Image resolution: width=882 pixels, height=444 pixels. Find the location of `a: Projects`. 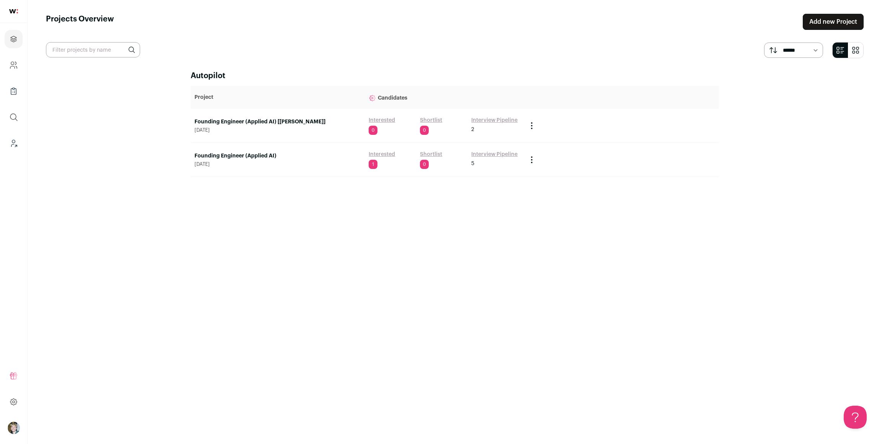

a: Projects is located at coordinates (13, 39).